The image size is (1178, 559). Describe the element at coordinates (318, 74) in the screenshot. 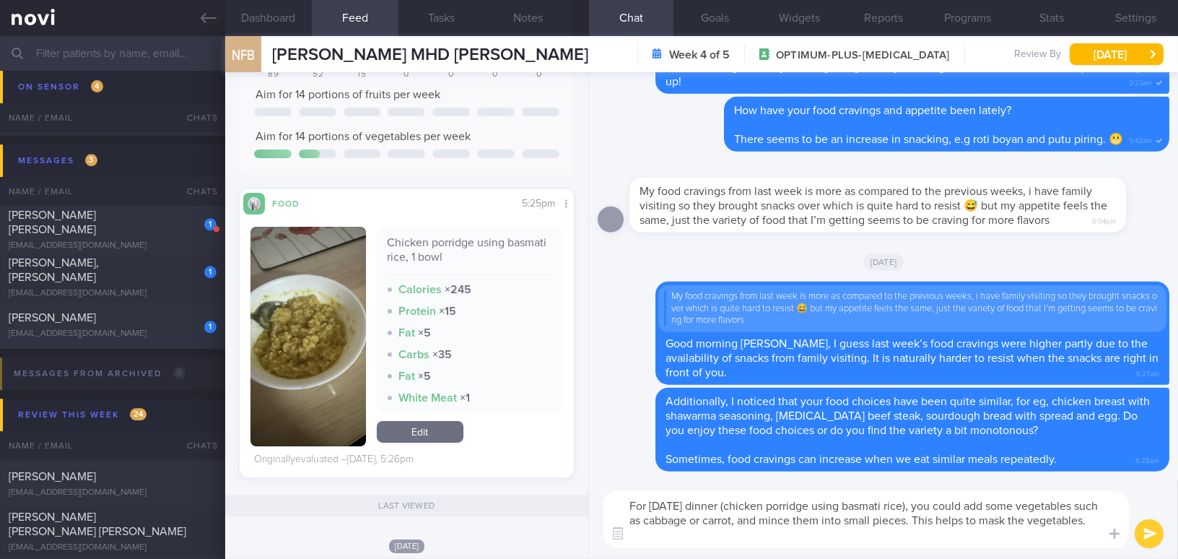

I see `div: 52` at that location.